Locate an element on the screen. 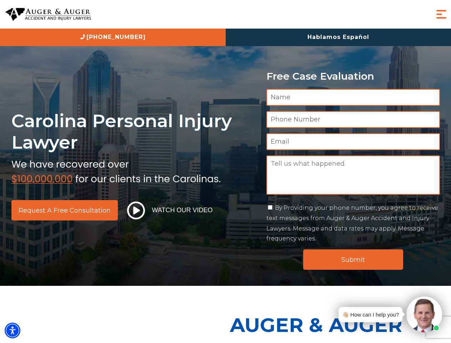 This screenshot has width=451, height=343. a: Request a Free Consultation is located at coordinates (65, 210).